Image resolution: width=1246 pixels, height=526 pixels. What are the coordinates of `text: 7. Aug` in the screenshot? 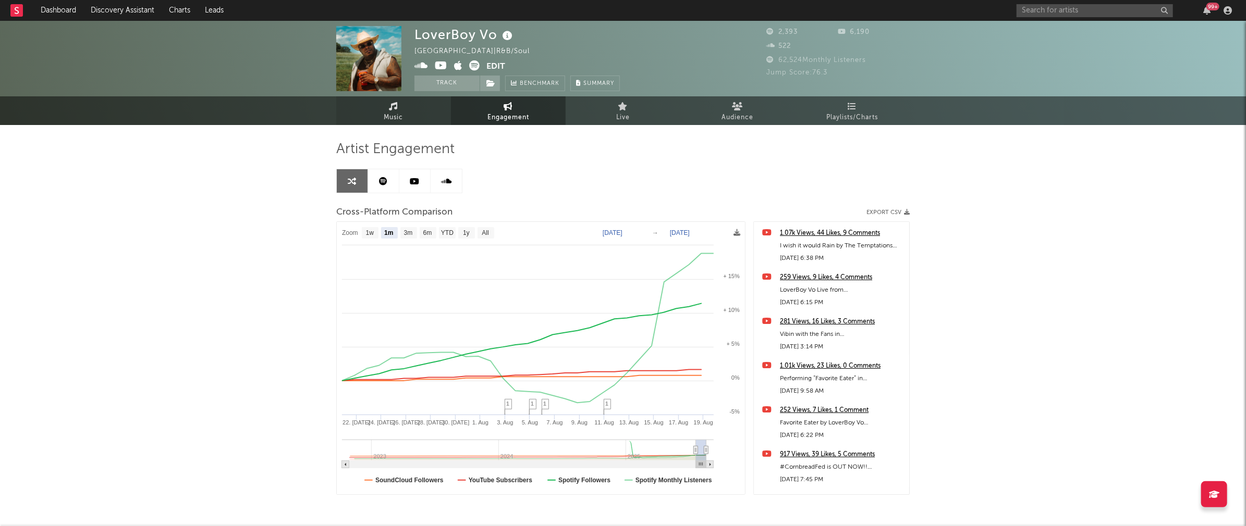 It's located at (554, 423).